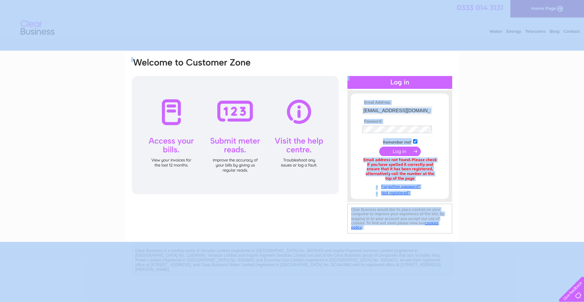 This screenshot has width=584, height=302. What do you see at coordinates (401, 186) in the screenshot?
I see `a: Forgotten password?` at bounding box center [401, 186].